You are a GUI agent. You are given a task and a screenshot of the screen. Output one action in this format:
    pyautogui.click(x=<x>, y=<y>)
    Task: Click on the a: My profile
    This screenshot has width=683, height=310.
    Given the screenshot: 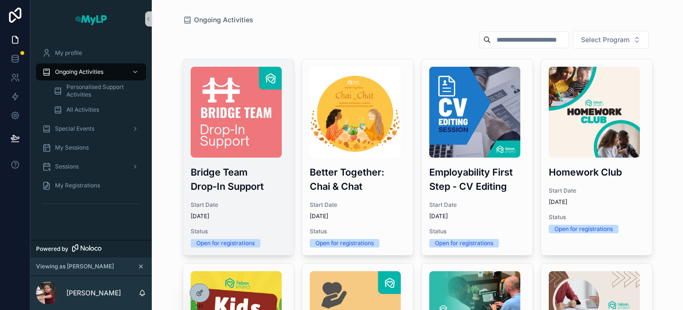 What is the action you would take?
    pyautogui.click(x=91, y=53)
    